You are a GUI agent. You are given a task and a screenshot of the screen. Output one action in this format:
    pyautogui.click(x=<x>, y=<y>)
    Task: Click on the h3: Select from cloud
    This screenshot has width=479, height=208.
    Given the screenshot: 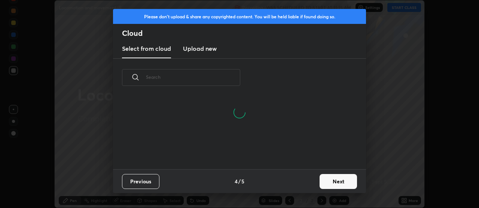 What is the action you would take?
    pyautogui.click(x=146, y=49)
    